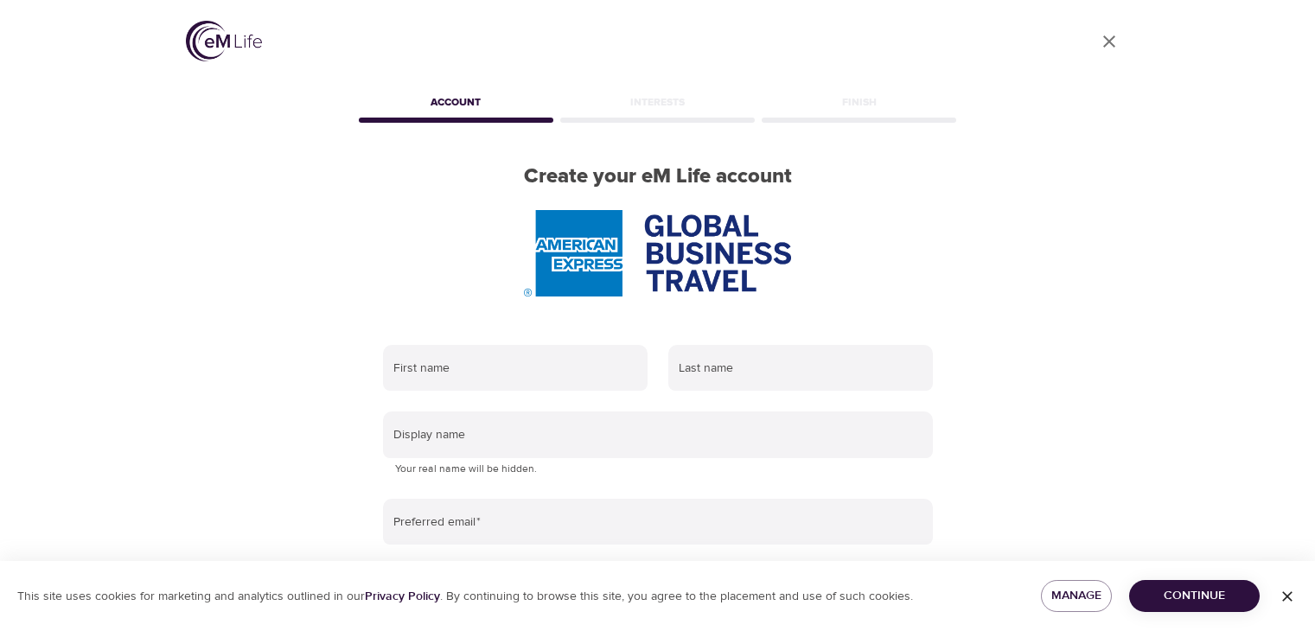  What do you see at coordinates (402, 596) in the screenshot?
I see `b: Privacy Policy` at bounding box center [402, 596].